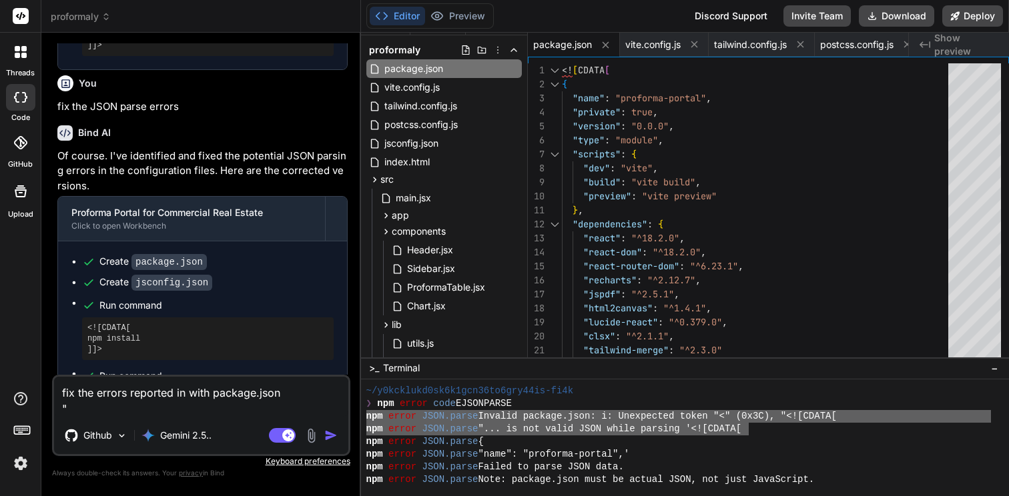  Describe the element at coordinates (216, 306) in the screenshot. I see `span: Run command` at that location.